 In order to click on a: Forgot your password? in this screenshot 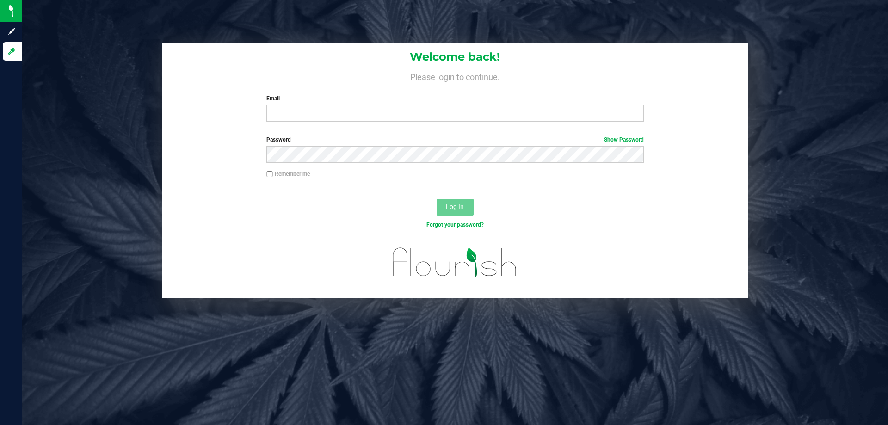, I will do `click(455, 225)`.